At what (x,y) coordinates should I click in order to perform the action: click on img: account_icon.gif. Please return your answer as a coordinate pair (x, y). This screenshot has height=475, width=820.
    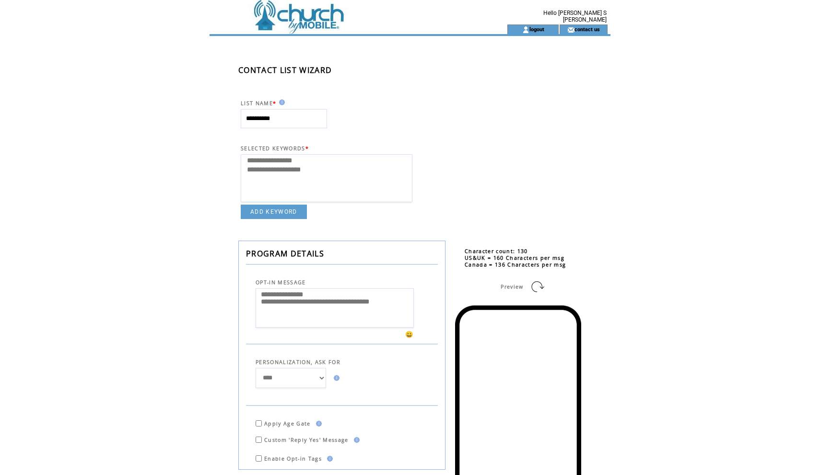
    Looking at the image, I should click on (526, 30).